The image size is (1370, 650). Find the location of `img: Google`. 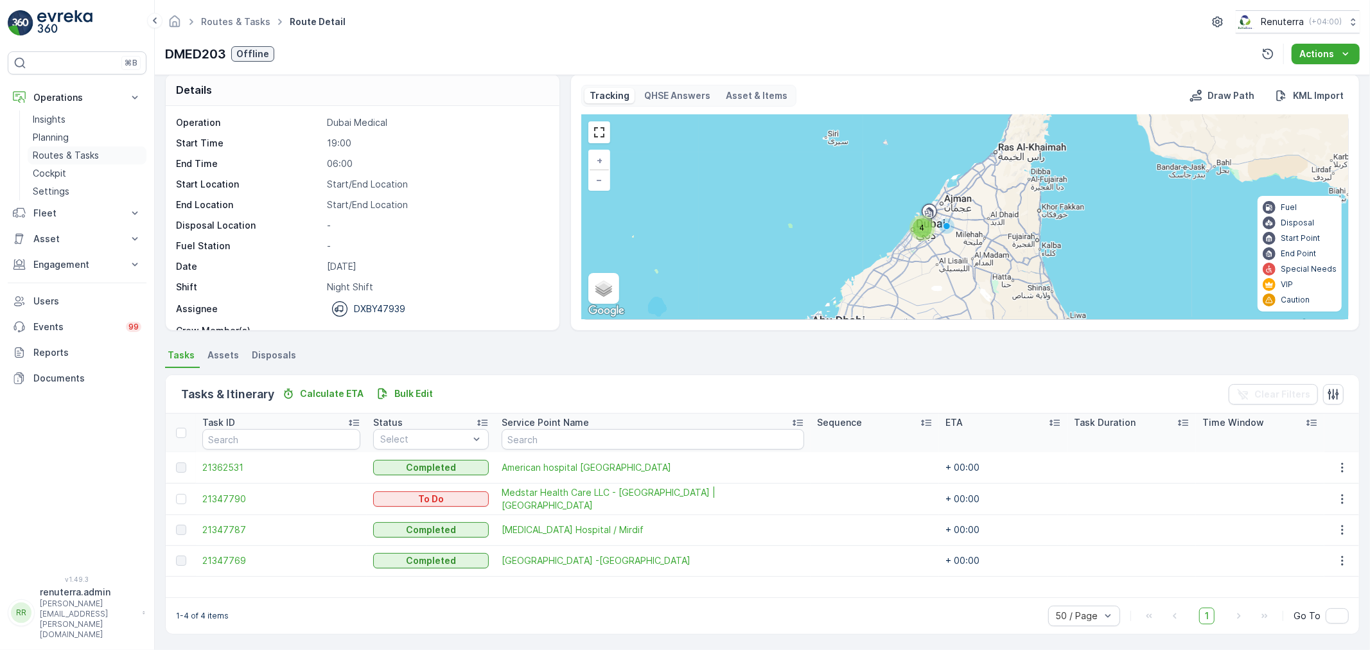

img: Google is located at coordinates (606, 311).